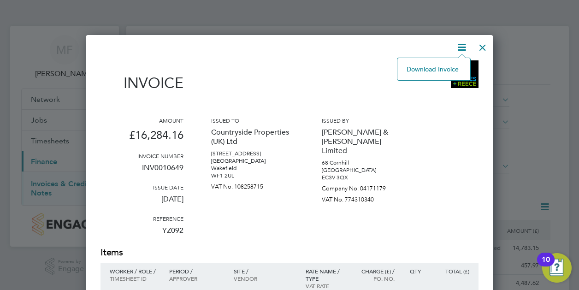 The width and height of the screenshot is (579, 290). I want to click on p: Countryside Properties (UK) Ltd, so click(253, 137).